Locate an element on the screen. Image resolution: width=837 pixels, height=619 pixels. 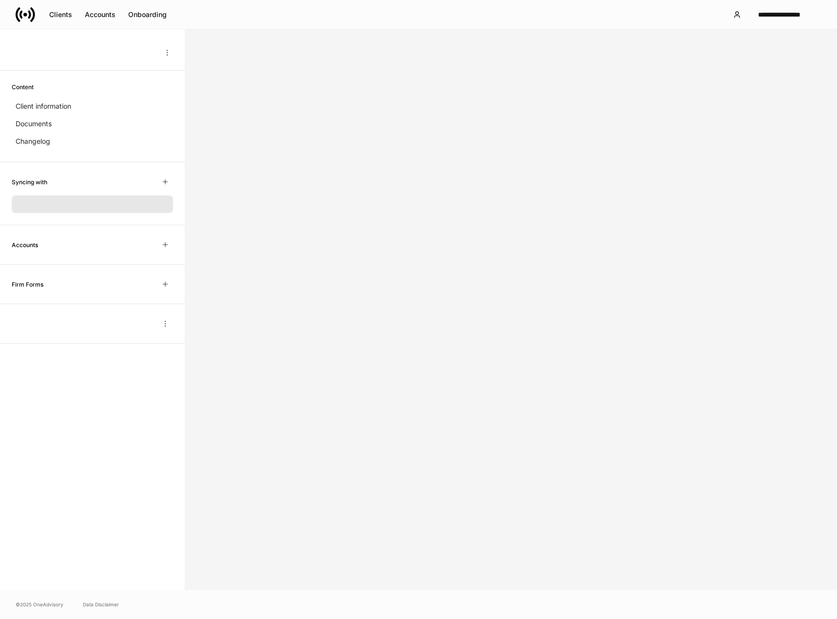
div: Accounts is located at coordinates (100, 15).